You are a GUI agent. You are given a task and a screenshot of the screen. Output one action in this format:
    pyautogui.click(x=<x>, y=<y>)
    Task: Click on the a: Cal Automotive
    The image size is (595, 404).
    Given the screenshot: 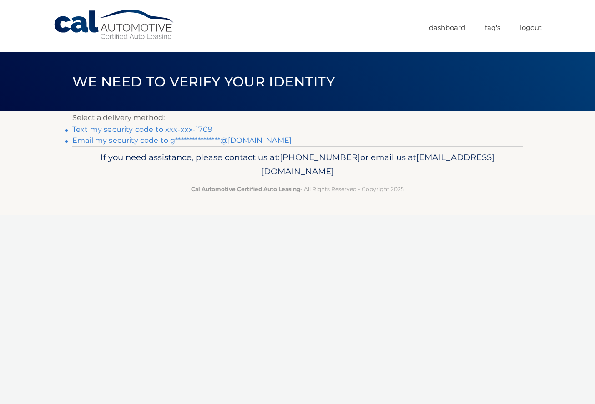 What is the action you would take?
    pyautogui.click(x=115, y=25)
    